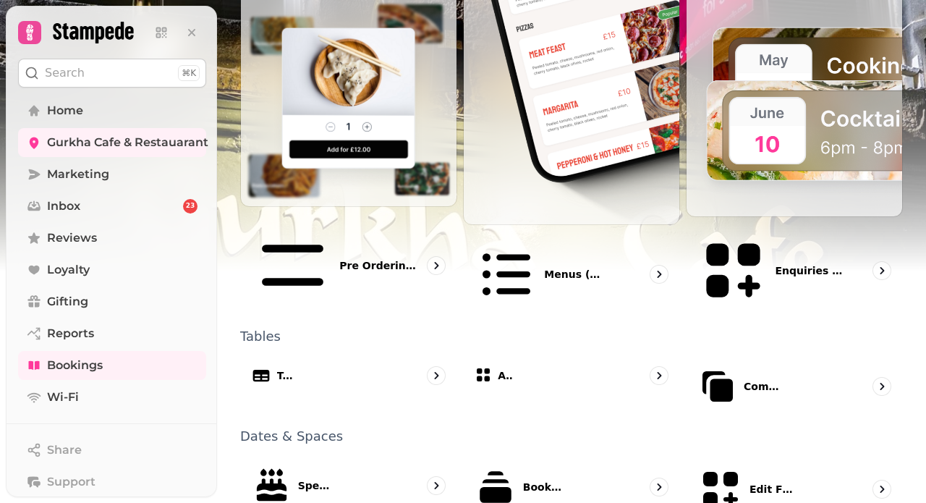  Describe the element at coordinates (127, 143) in the screenshot. I see `span: Gurkha Cafe & Restauarant` at that location.